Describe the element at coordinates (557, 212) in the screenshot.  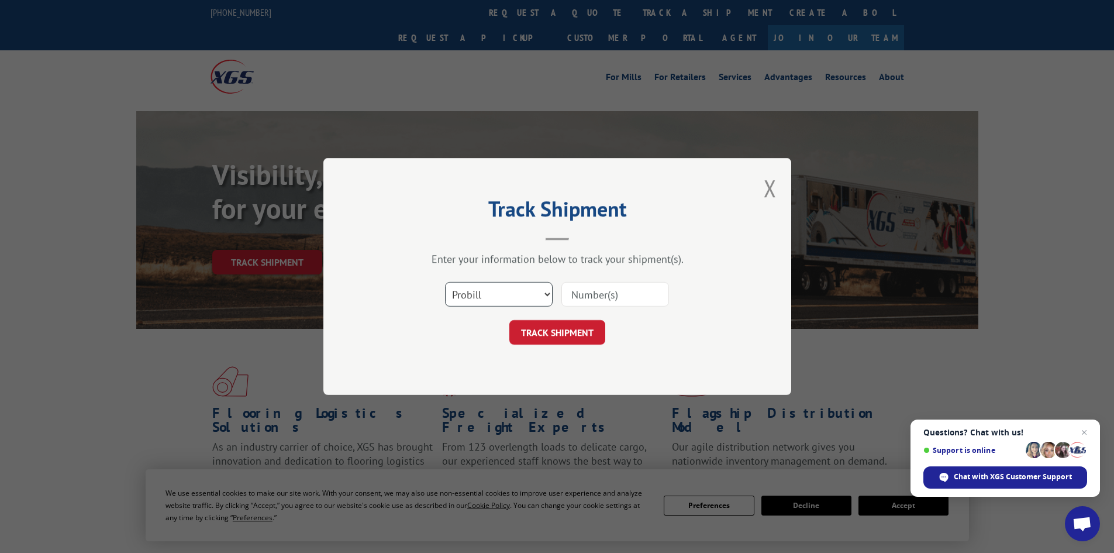
I see `h2: Track Shipment` at that location.